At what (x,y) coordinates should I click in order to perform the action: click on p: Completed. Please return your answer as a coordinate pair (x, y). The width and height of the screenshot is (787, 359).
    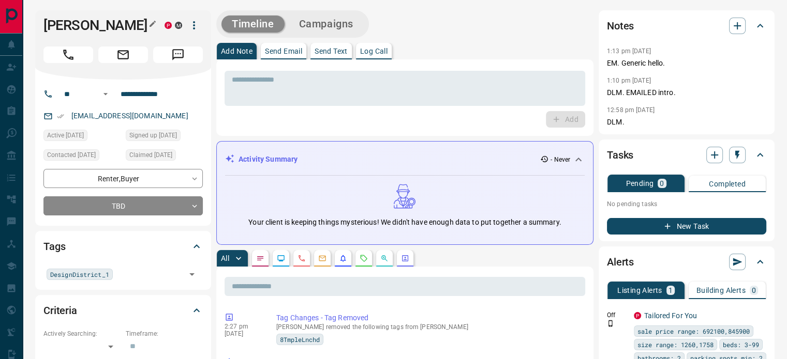
    Looking at the image, I should click on (727, 184).